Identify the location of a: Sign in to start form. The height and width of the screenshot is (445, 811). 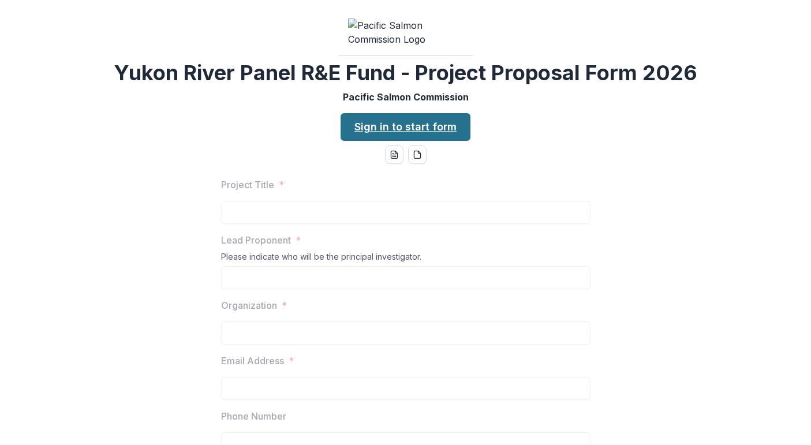
(405, 127).